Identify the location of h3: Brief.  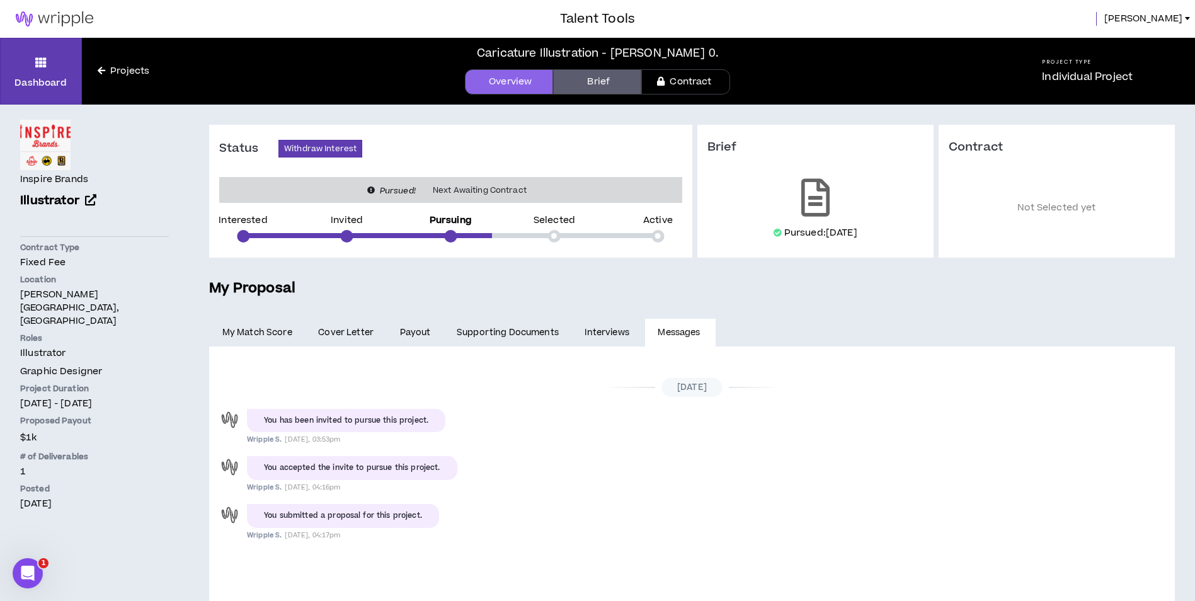
(815, 147).